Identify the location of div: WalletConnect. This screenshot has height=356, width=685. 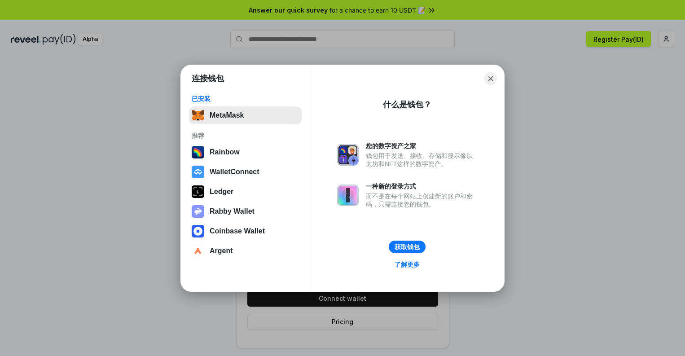
(234, 172).